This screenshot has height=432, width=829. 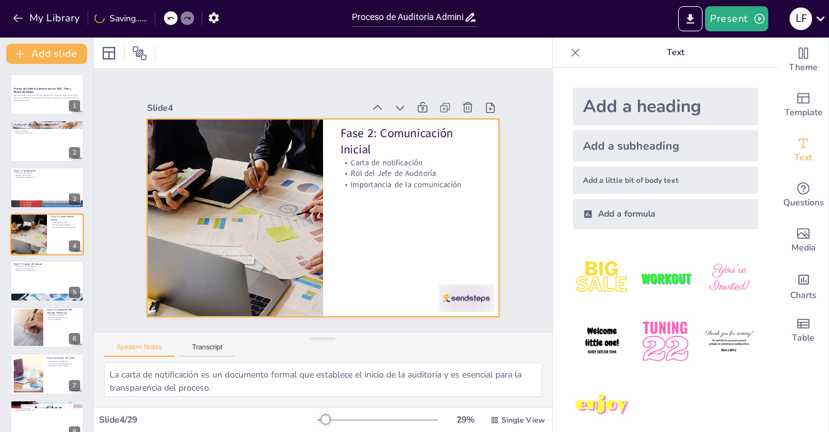 What do you see at coordinates (803, 158) in the screenshot?
I see `span: Text` at bounding box center [803, 158].